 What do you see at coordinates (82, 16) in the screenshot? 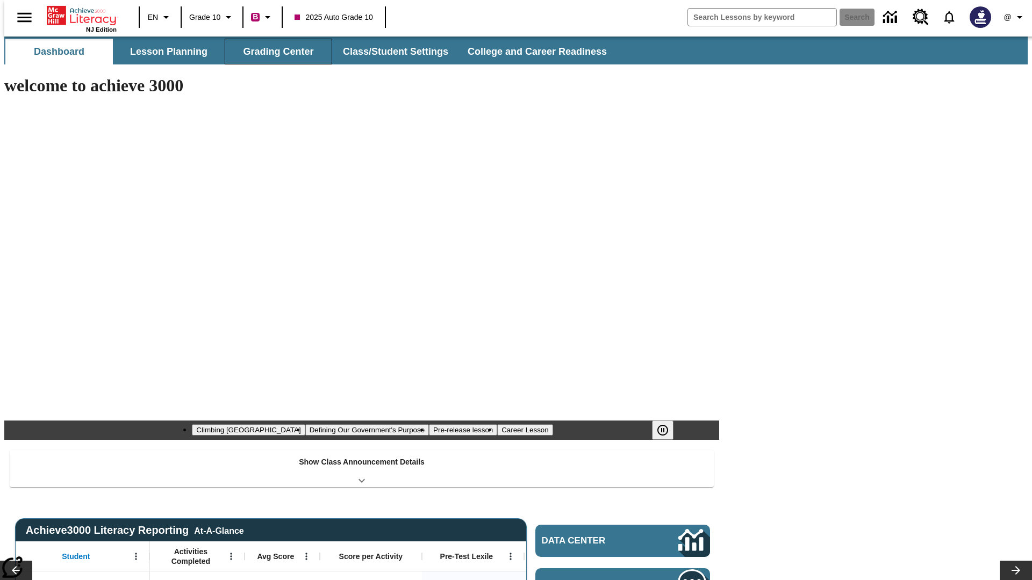
I see `a: Home` at bounding box center [82, 16].